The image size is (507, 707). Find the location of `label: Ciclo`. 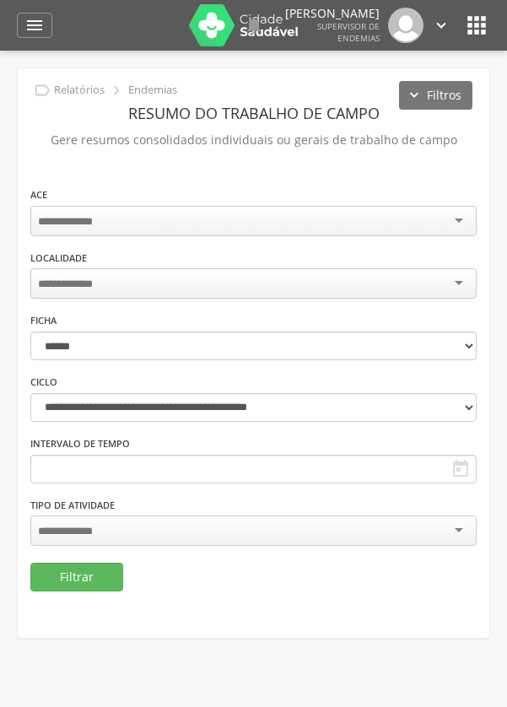

label: Ciclo is located at coordinates (44, 382).